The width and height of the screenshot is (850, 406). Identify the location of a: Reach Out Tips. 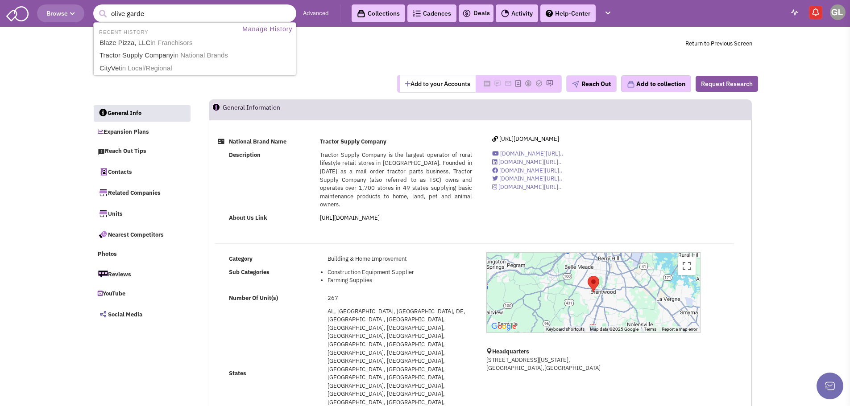
(142, 152).